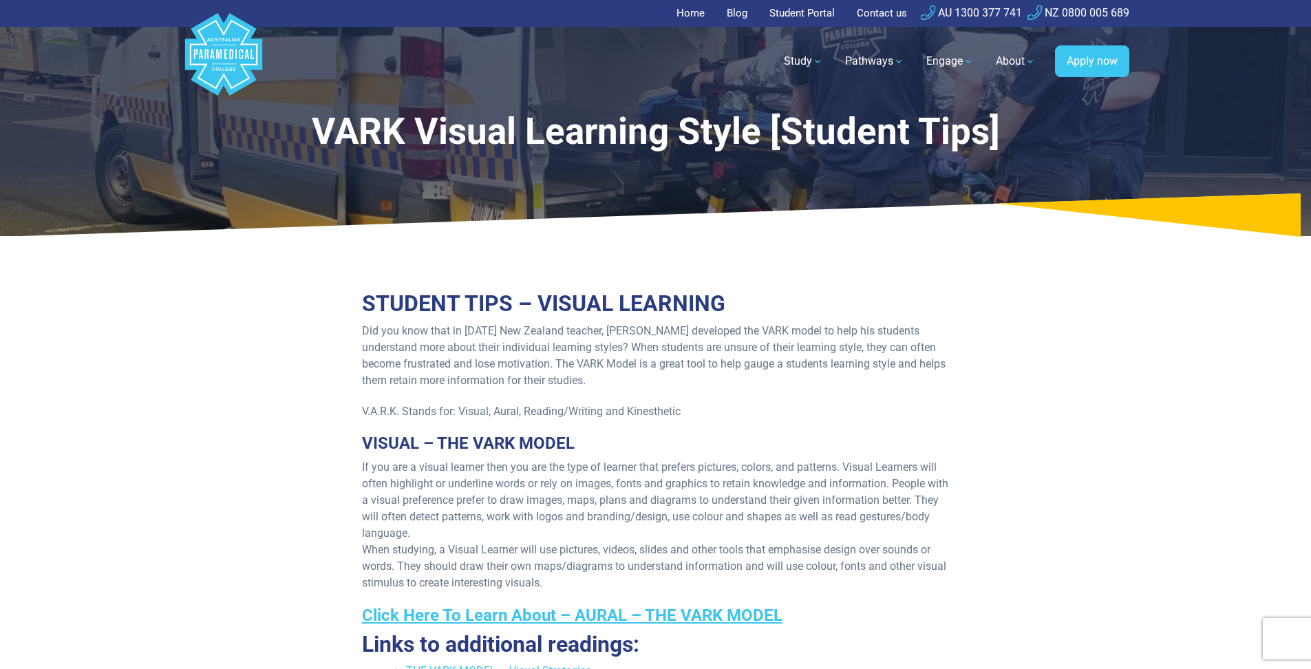  Describe the element at coordinates (655, 411) in the screenshot. I see `p: V.A.R.K. Stands for: Visual, Aural, Reading/Writing and Kinesthetic` at that location.